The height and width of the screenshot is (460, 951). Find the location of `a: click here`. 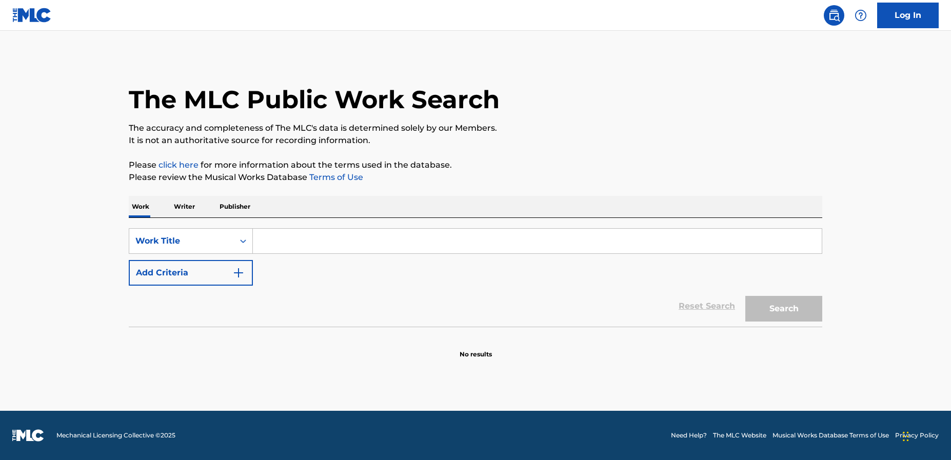

a: click here is located at coordinates (179, 165).